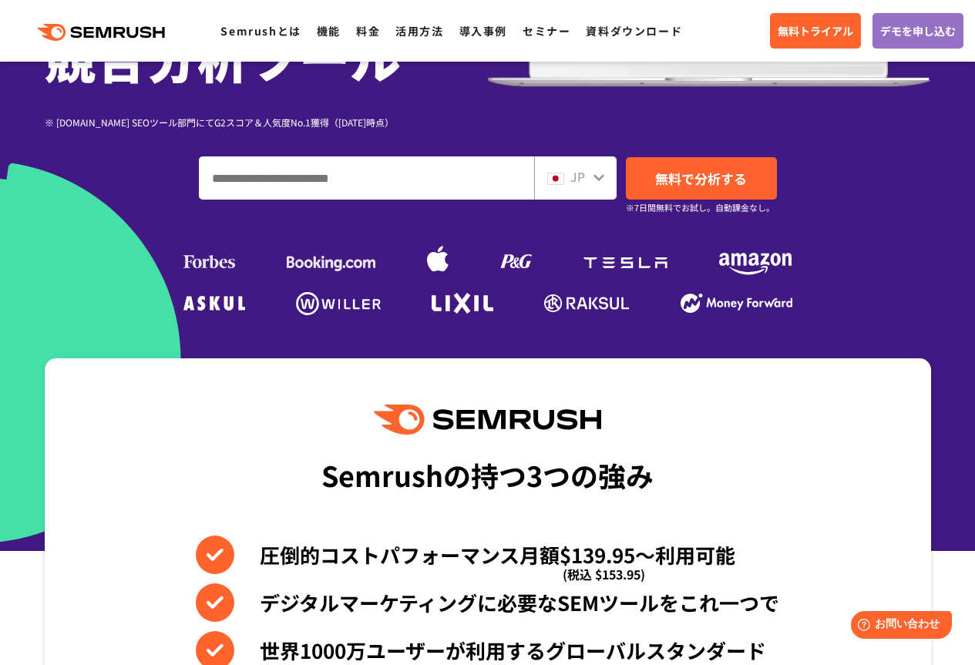 This screenshot has height=665, width=975. Describe the element at coordinates (487, 475) in the screenshot. I see `div: Semrushの持つ3つの強み` at that location.